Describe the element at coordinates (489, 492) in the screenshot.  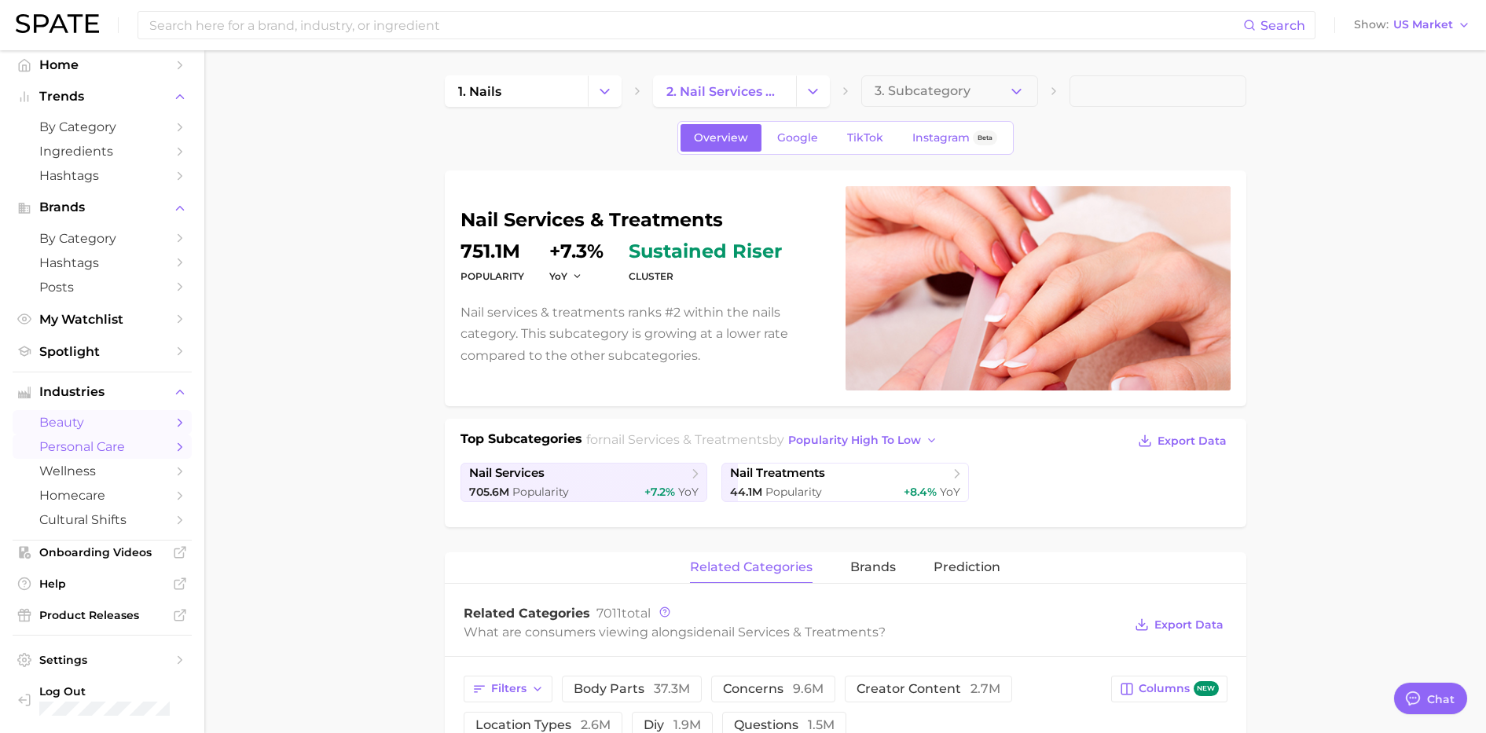
I see `span: 705.6m` at that location.